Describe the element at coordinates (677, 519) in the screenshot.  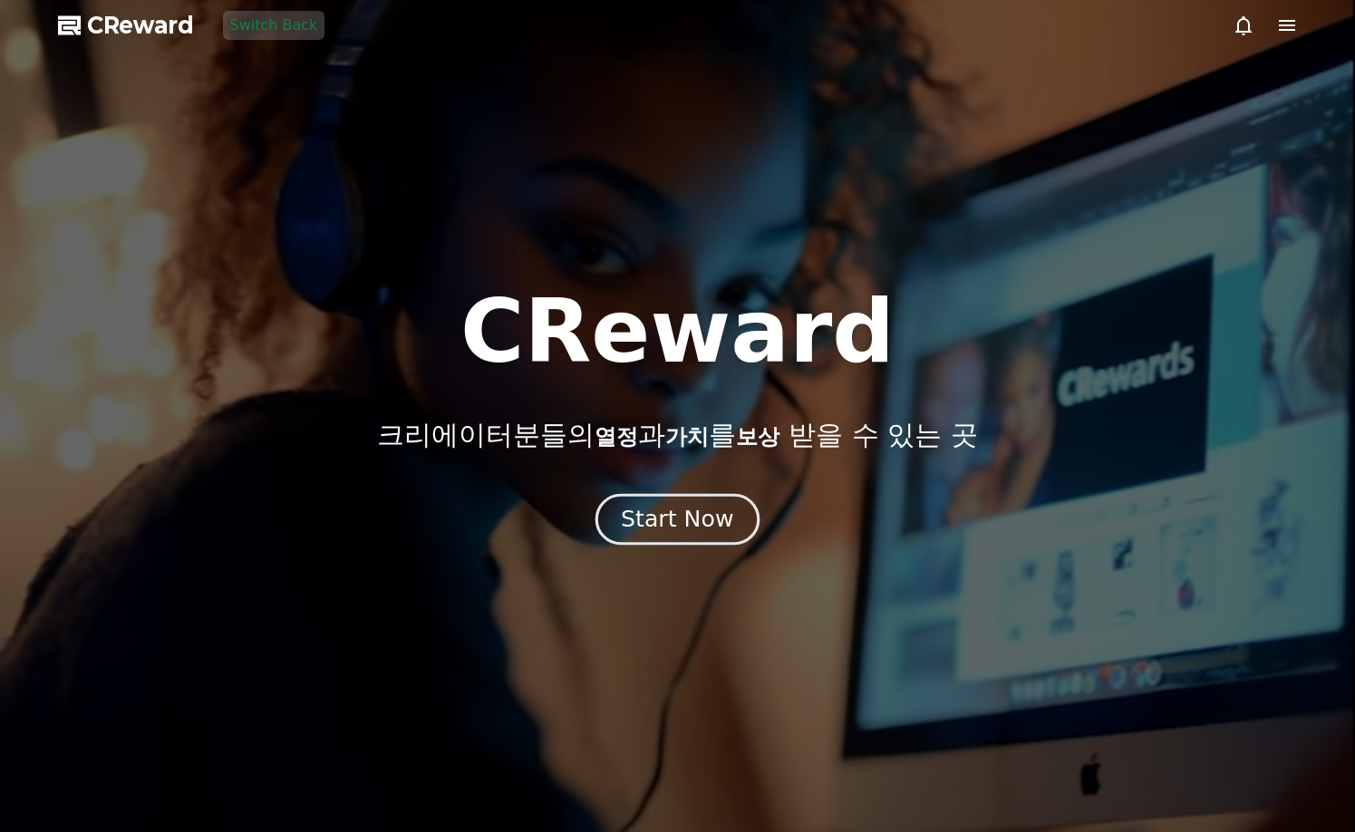
I see `button: Start Now` at that location.